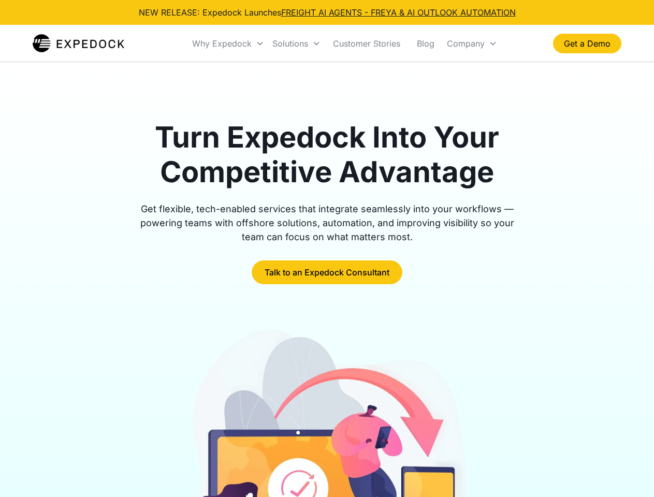  Describe the element at coordinates (426, 44) in the screenshot. I see `a: Blog` at that location.